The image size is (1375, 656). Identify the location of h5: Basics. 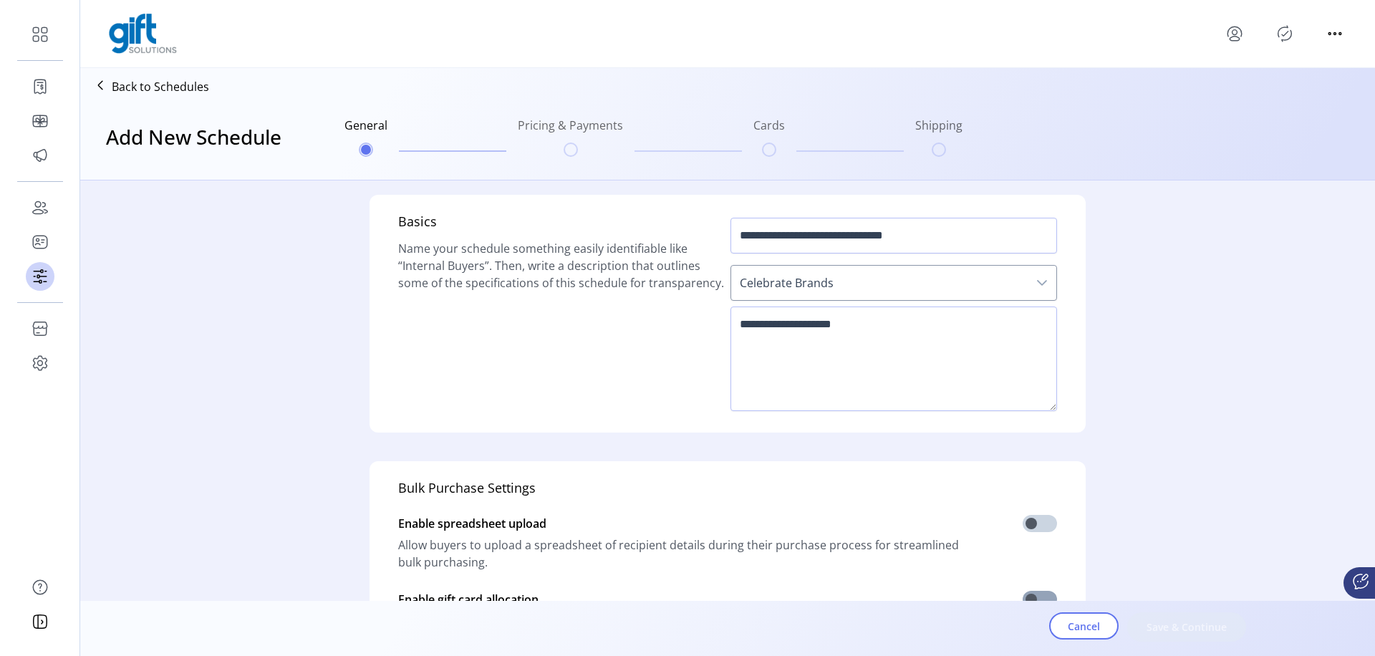
(562, 226).